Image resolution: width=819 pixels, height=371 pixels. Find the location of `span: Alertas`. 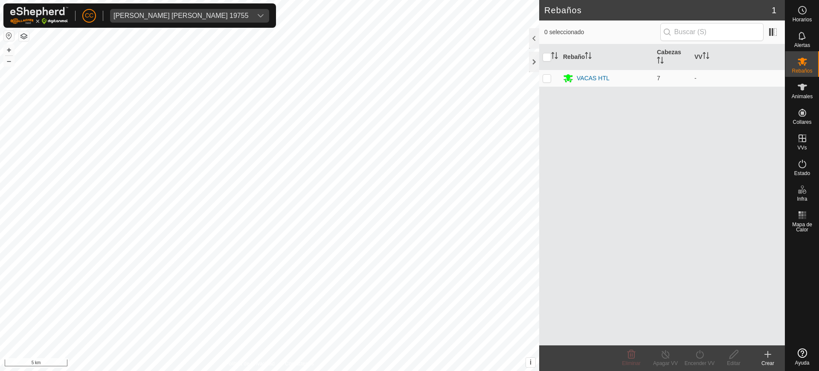

span: Alertas is located at coordinates (802, 45).